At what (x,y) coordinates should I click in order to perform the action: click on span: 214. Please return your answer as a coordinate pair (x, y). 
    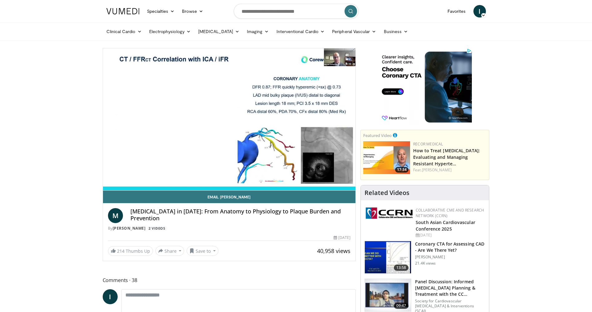
    Looking at the image, I should click on (121, 251).